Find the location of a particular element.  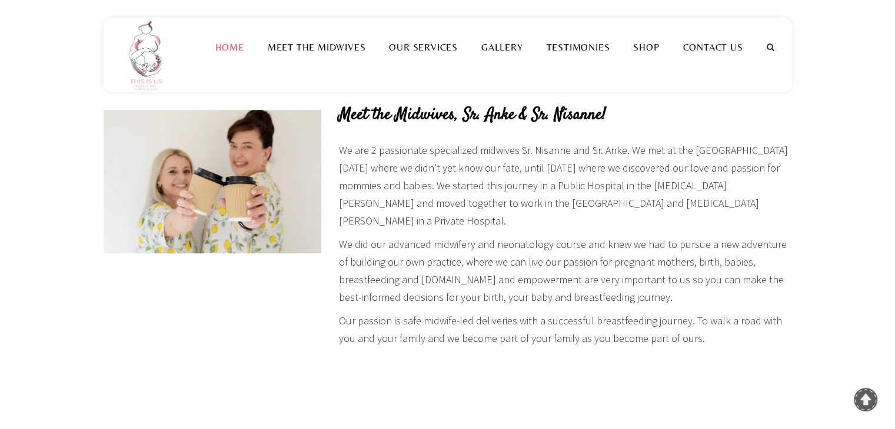

img: 997DF1E5-05B3-46C1-AE5D-659CC829DC1B is located at coordinates (212, 182).